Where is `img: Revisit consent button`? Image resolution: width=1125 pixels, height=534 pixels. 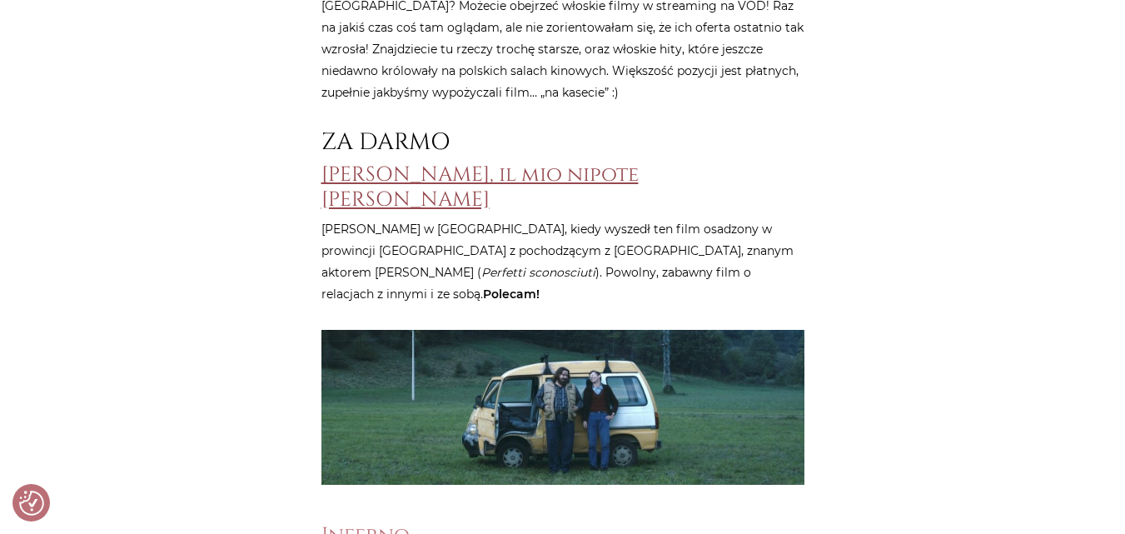
img: Revisit consent button is located at coordinates (32, 503).